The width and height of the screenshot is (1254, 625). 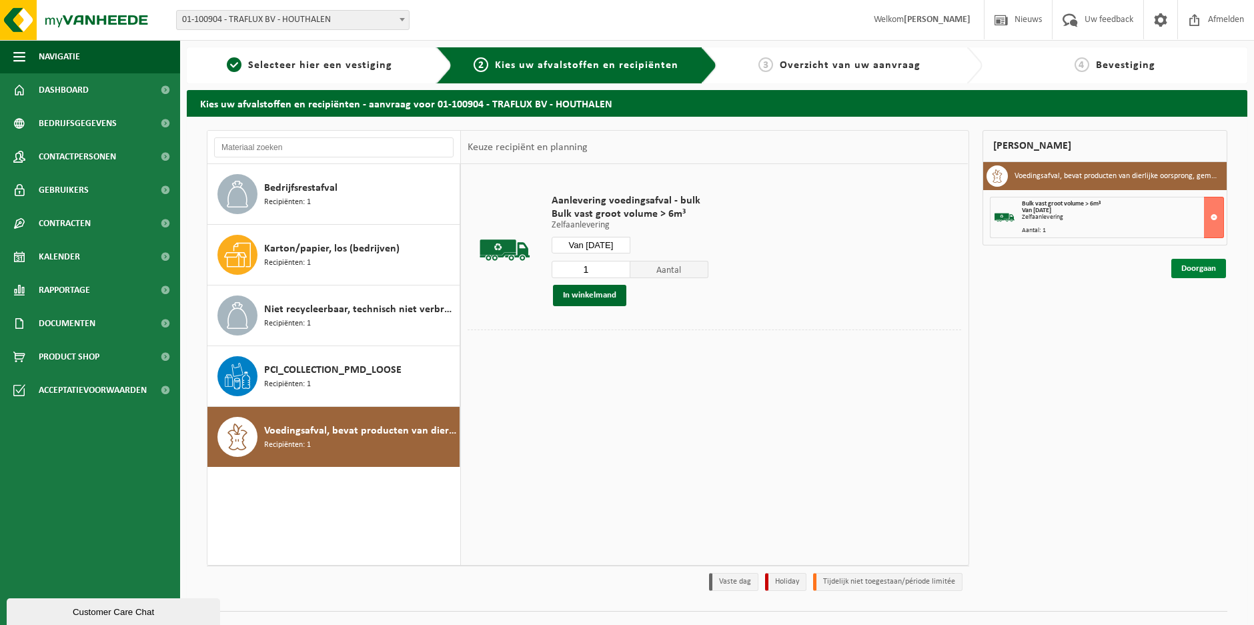 I want to click on div: Aantal: 1, so click(x=1123, y=231).